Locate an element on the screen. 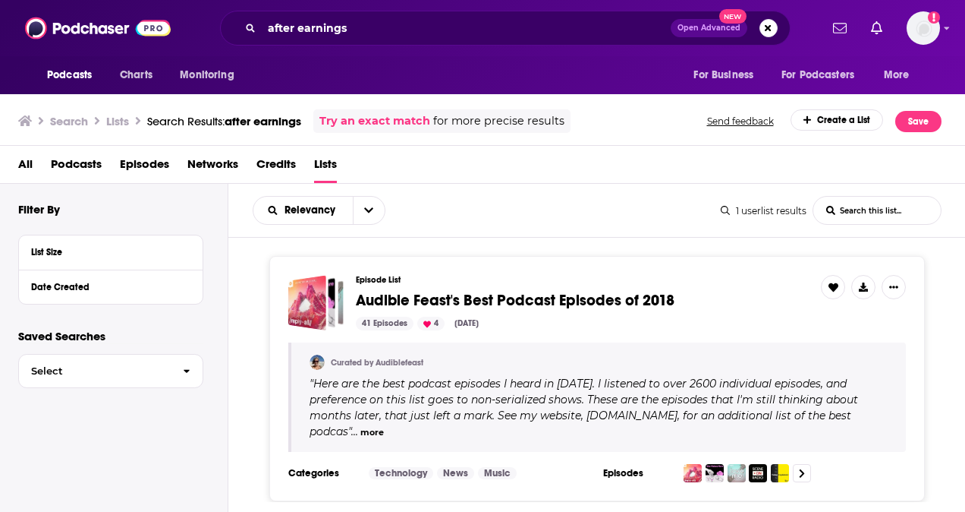  span: Lists is located at coordinates (326, 167).